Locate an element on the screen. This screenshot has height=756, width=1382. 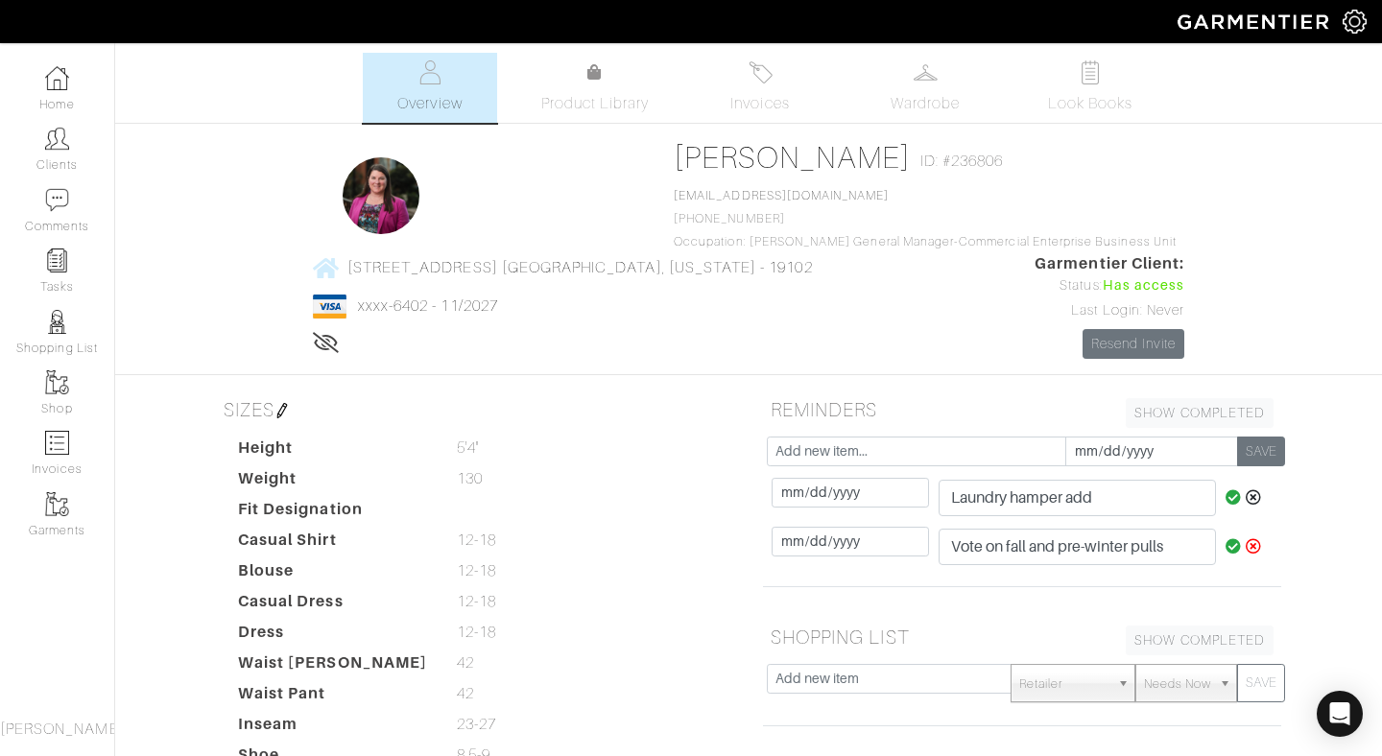
dt: Inseam is located at coordinates (333, 729).